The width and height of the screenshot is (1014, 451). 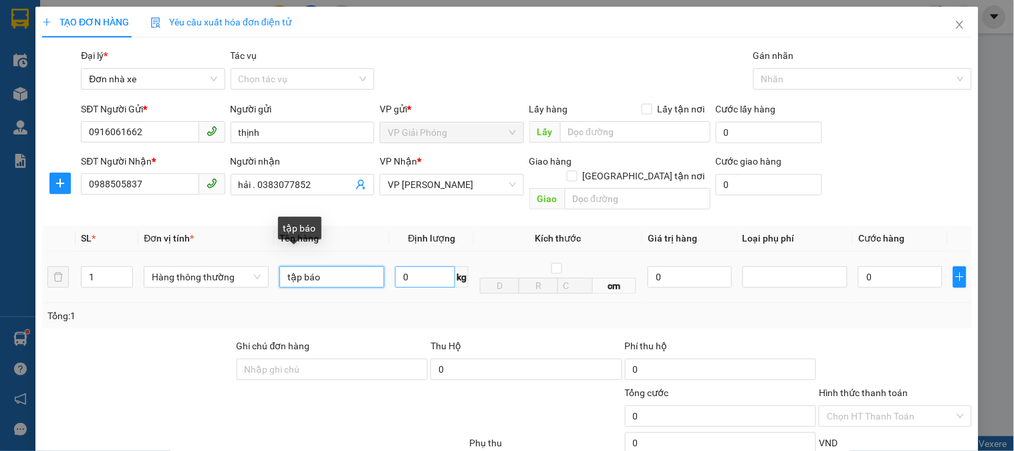 I want to click on span: Giao, so click(x=547, y=199).